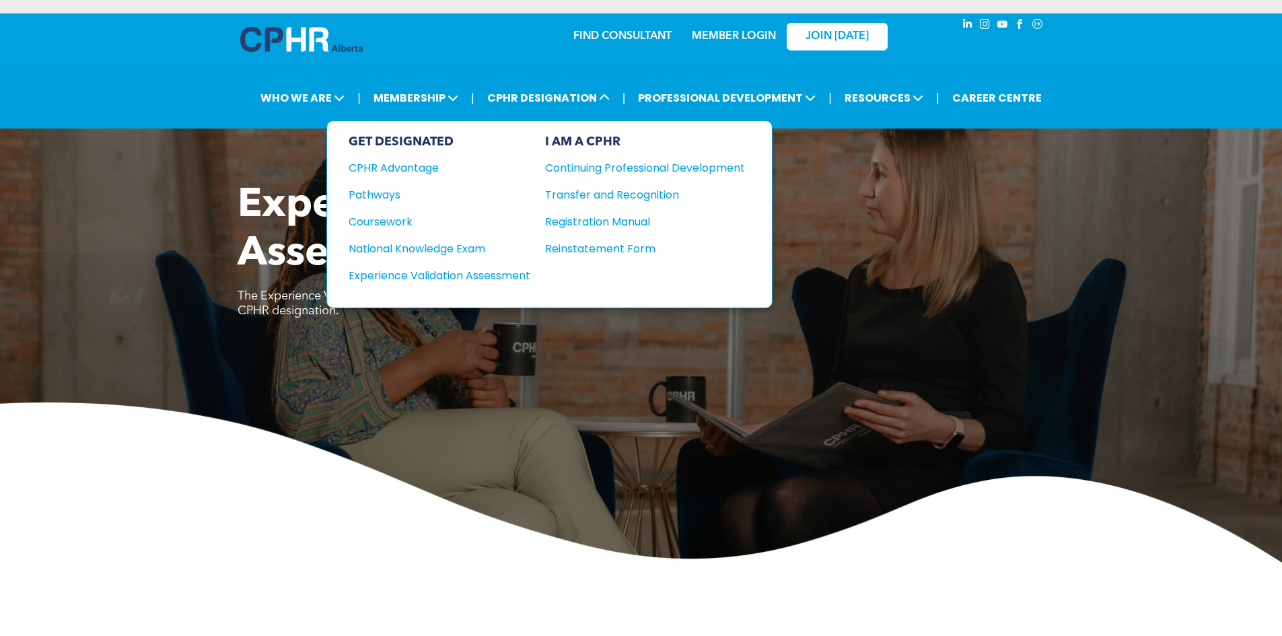  I want to click on a: Experience Validation Assessment, so click(439, 275).